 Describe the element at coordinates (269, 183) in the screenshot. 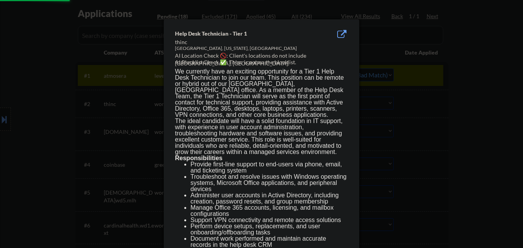

I see `li: Troubleshoot and resolve issues with Windows operating systems, Microsoft Office applications, an...` at that location.